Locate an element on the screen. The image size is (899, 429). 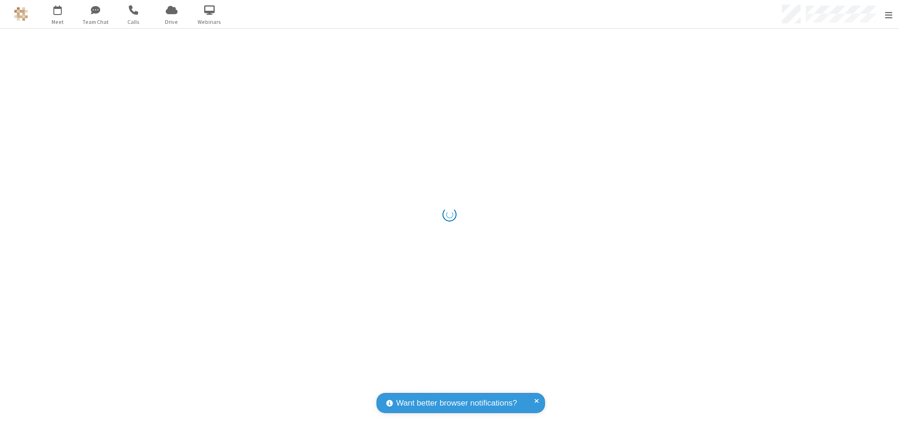
span: Calls is located at coordinates (133, 22).